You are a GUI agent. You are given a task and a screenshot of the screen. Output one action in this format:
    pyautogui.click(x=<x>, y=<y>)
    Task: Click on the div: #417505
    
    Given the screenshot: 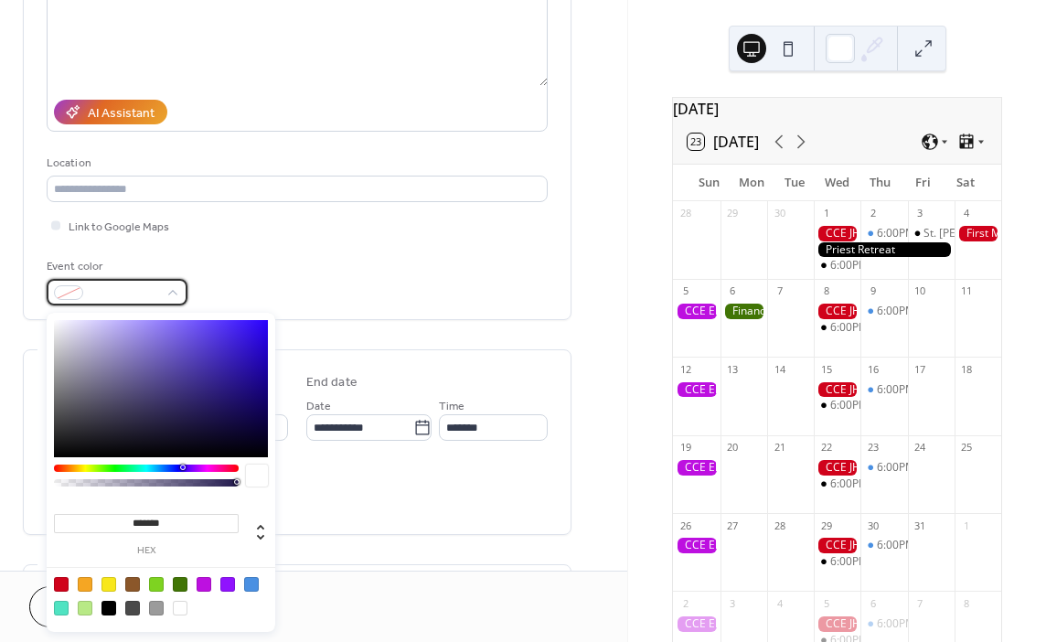 What is the action you would take?
    pyautogui.click(x=180, y=584)
    